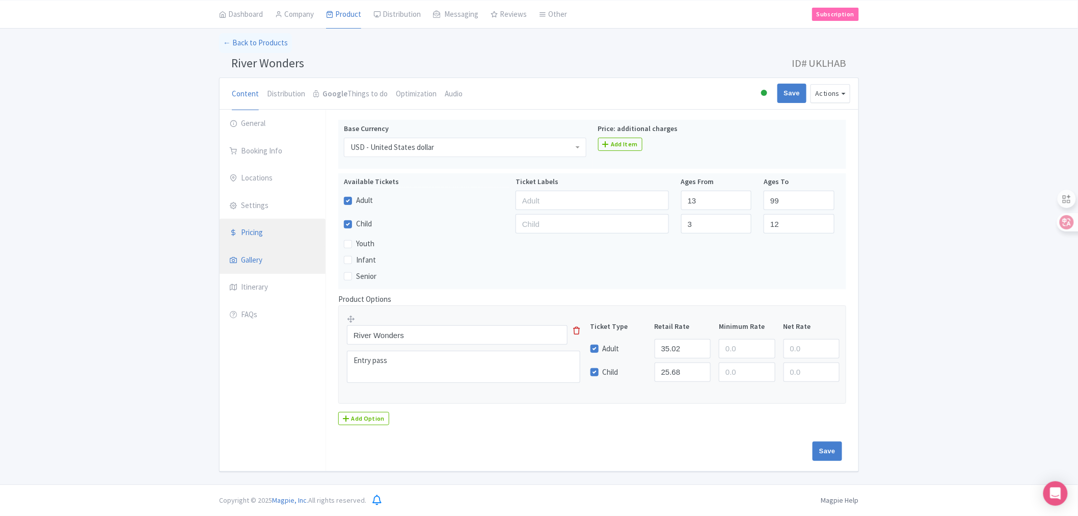 The width and height of the screenshot is (1078, 516). I want to click on button: Actions, so click(831, 93).